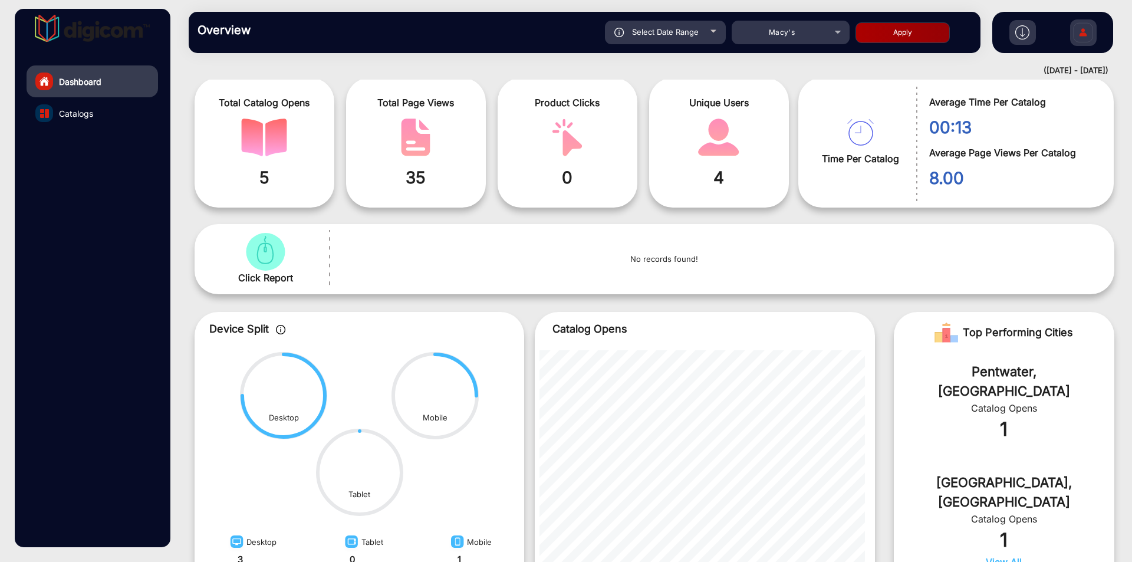  What do you see at coordinates (1022, 32) in the screenshot?
I see `img: h2download.svg` at bounding box center [1022, 32].